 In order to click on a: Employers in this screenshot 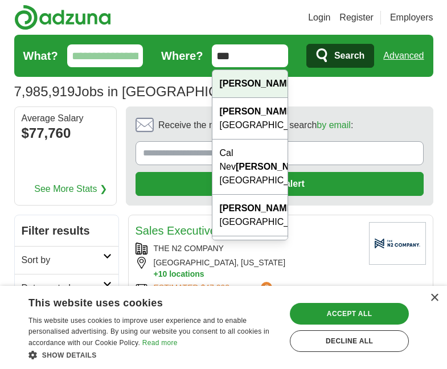, I will do `click(412, 18)`.